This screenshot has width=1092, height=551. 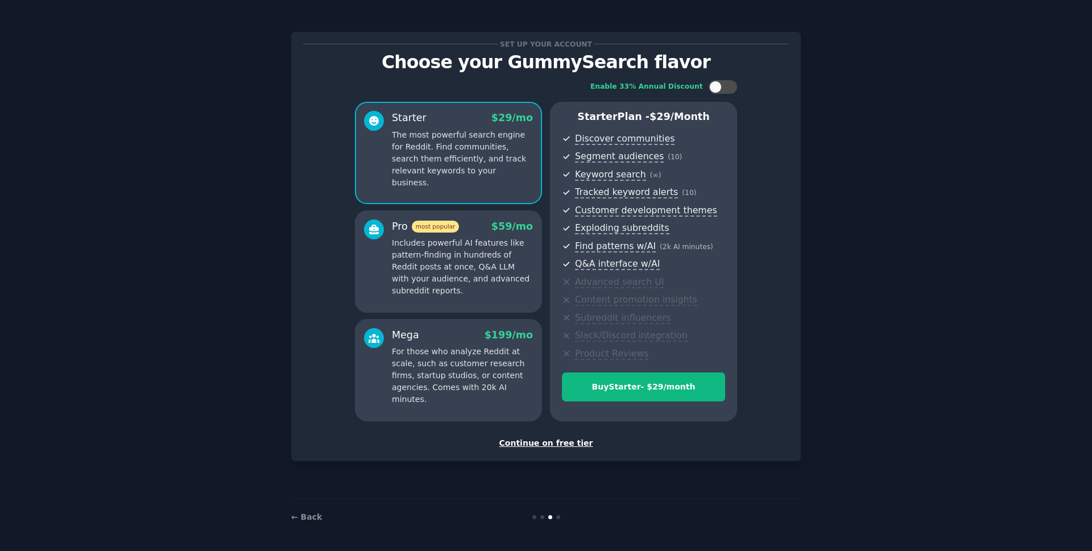 What do you see at coordinates (405, 335) in the screenshot?
I see `div: Mega` at bounding box center [405, 335].